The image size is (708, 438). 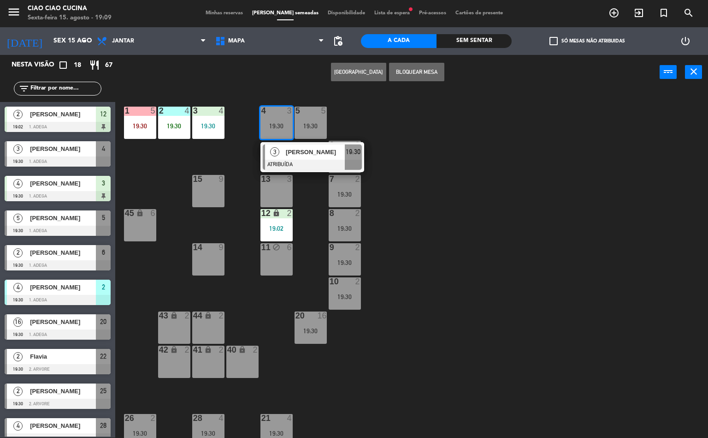 What do you see at coordinates (261, 213) in the screenshot?
I see `div: 12` at bounding box center [261, 213].